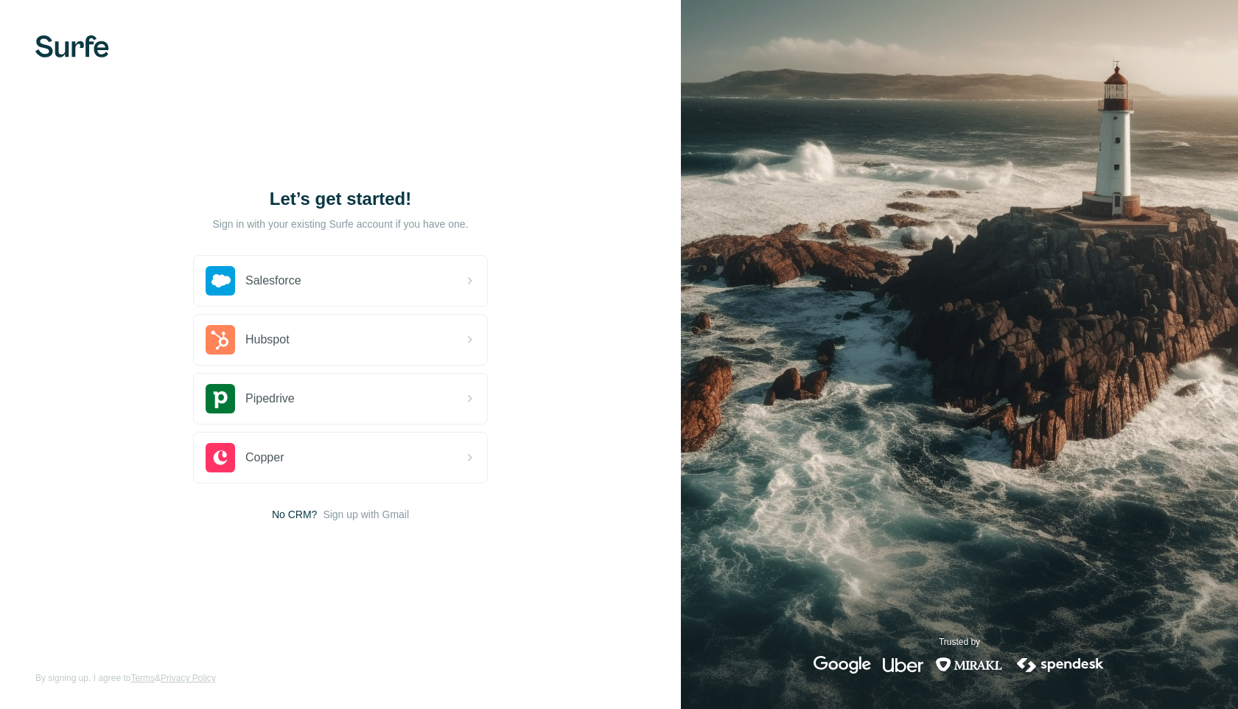 This screenshot has height=709, width=1238. Describe the element at coordinates (142, 678) in the screenshot. I see `a: Terms` at that location.